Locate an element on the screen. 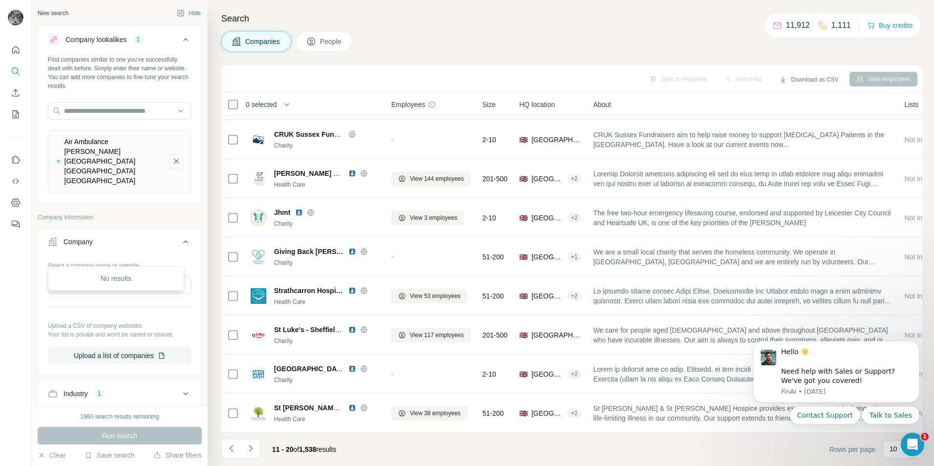 The height and width of the screenshot is (466, 934). div: Find companies similar to one you've successfully dealt with before. Simply enter their name or w... is located at coordinates (120, 73).